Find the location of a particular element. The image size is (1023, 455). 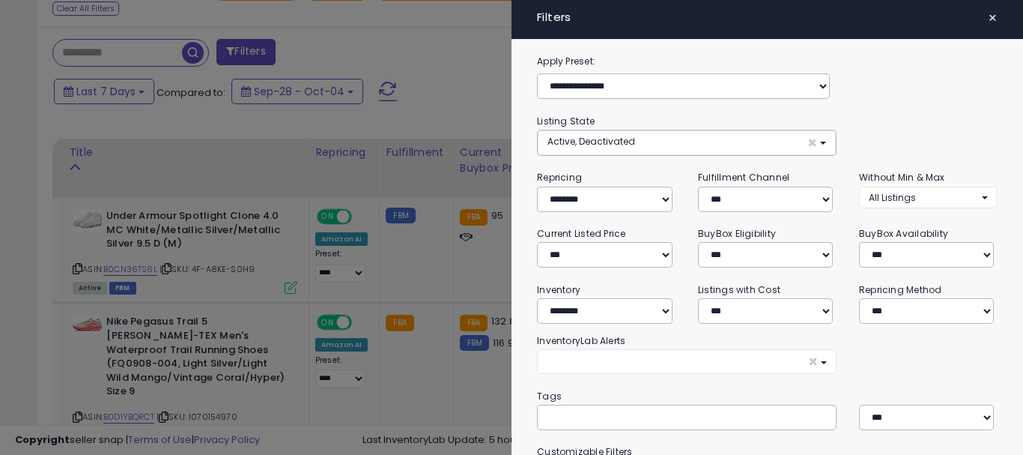

small: Fulfillment Channel is located at coordinates (744, 177).